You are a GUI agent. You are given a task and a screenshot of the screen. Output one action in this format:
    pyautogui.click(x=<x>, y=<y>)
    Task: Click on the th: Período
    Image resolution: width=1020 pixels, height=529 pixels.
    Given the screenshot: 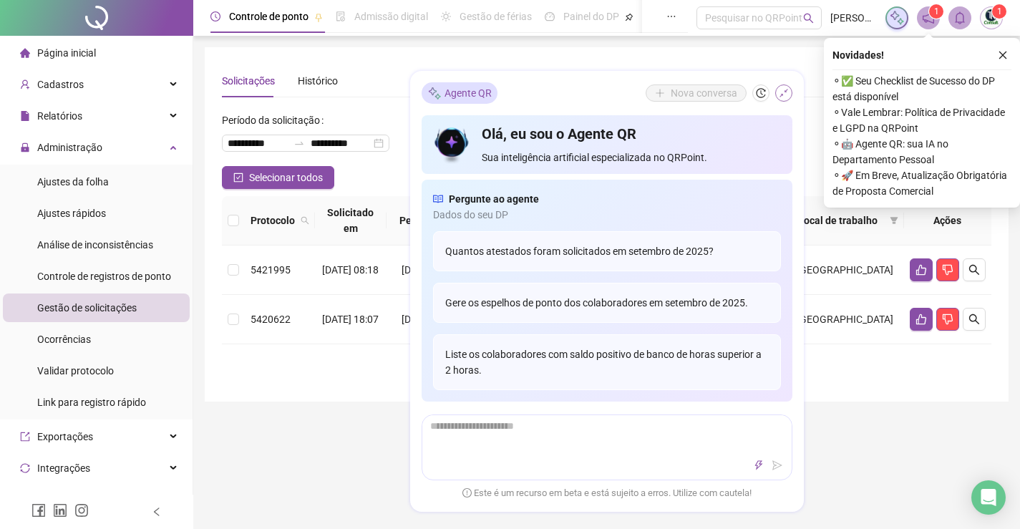 What is the action you would take?
    pyautogui.click(x=418, y=221)
    